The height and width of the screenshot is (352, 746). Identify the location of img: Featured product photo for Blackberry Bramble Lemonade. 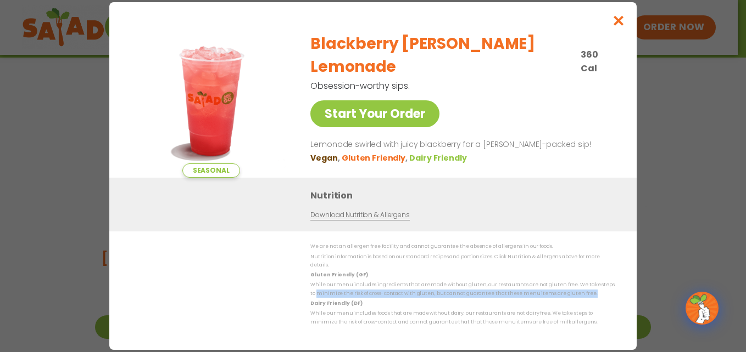
(211, 101).